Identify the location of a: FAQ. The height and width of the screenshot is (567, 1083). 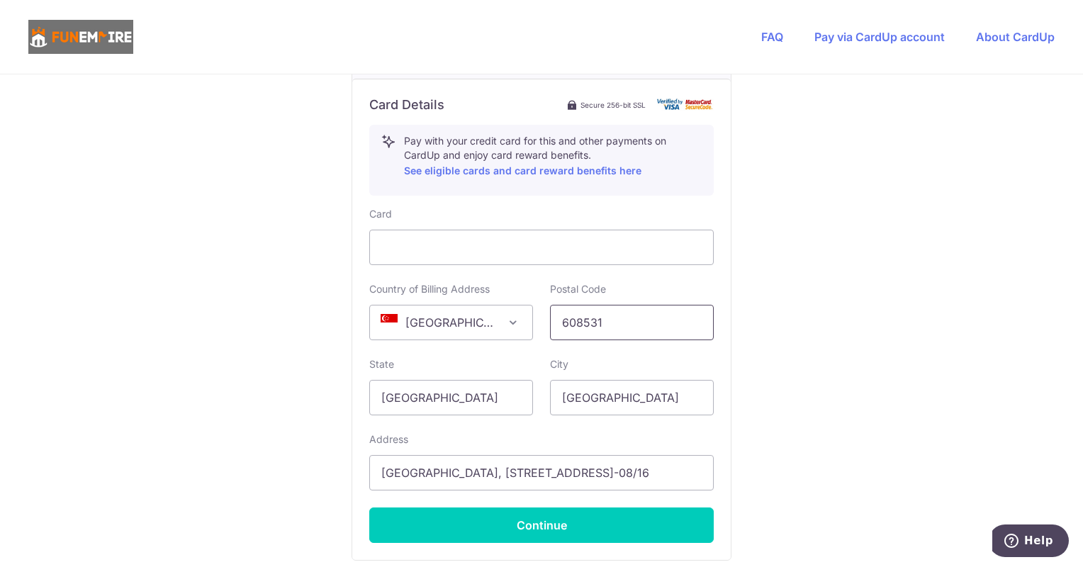
(772, 37).